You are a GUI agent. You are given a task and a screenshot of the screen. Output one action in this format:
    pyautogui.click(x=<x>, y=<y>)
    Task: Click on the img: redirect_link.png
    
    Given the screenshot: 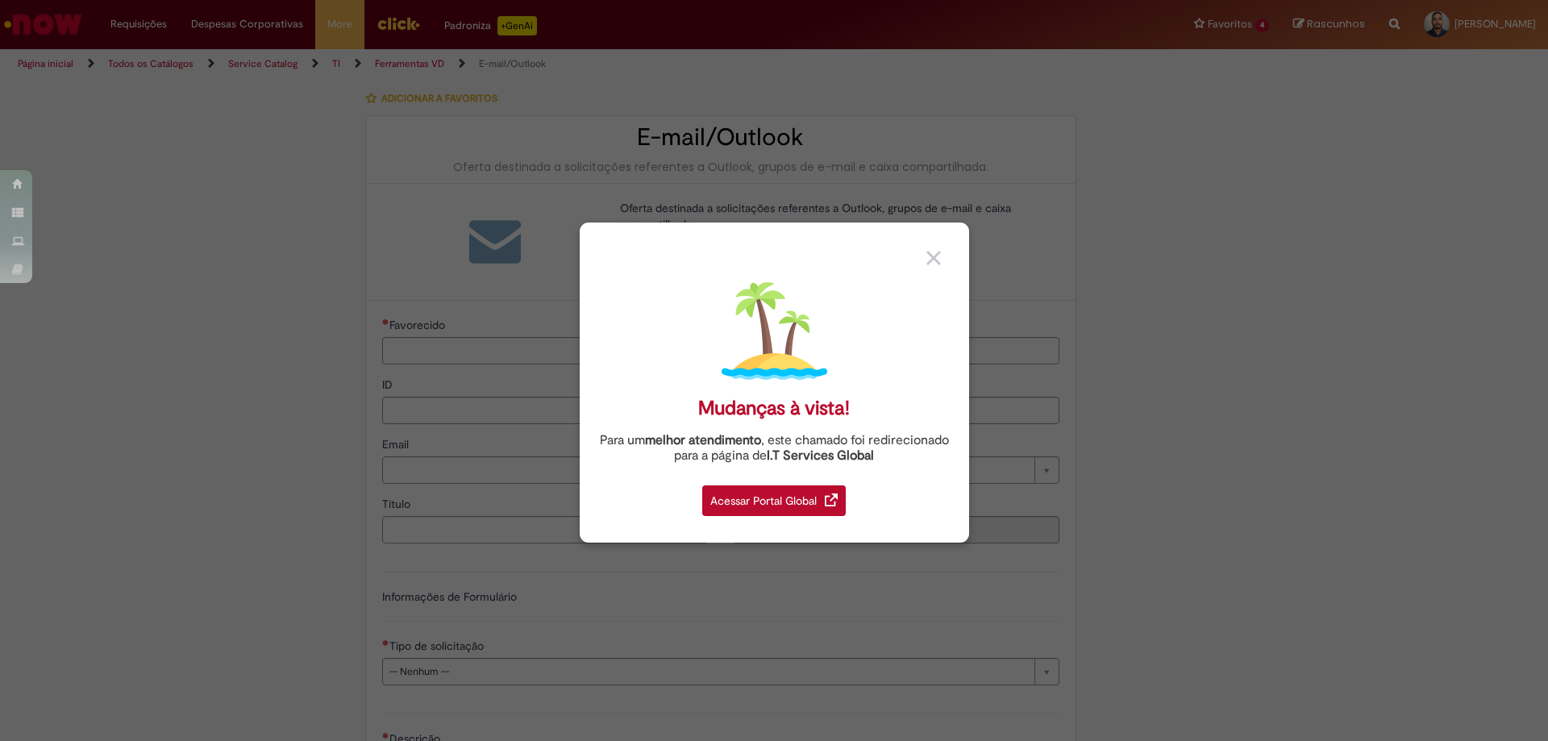 What is the action you would take?
    pyautogui.click(x=831, y=500)
    